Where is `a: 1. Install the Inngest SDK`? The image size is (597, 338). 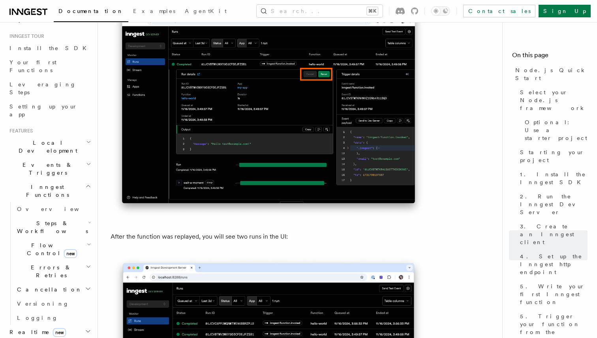
a: 1. Install the Inngest SDK is located at coordinates (552, 178).